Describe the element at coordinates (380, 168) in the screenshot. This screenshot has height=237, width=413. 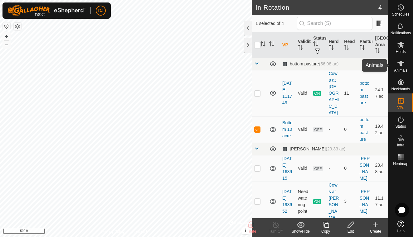
I see `td: 23.48 ac` at that location.